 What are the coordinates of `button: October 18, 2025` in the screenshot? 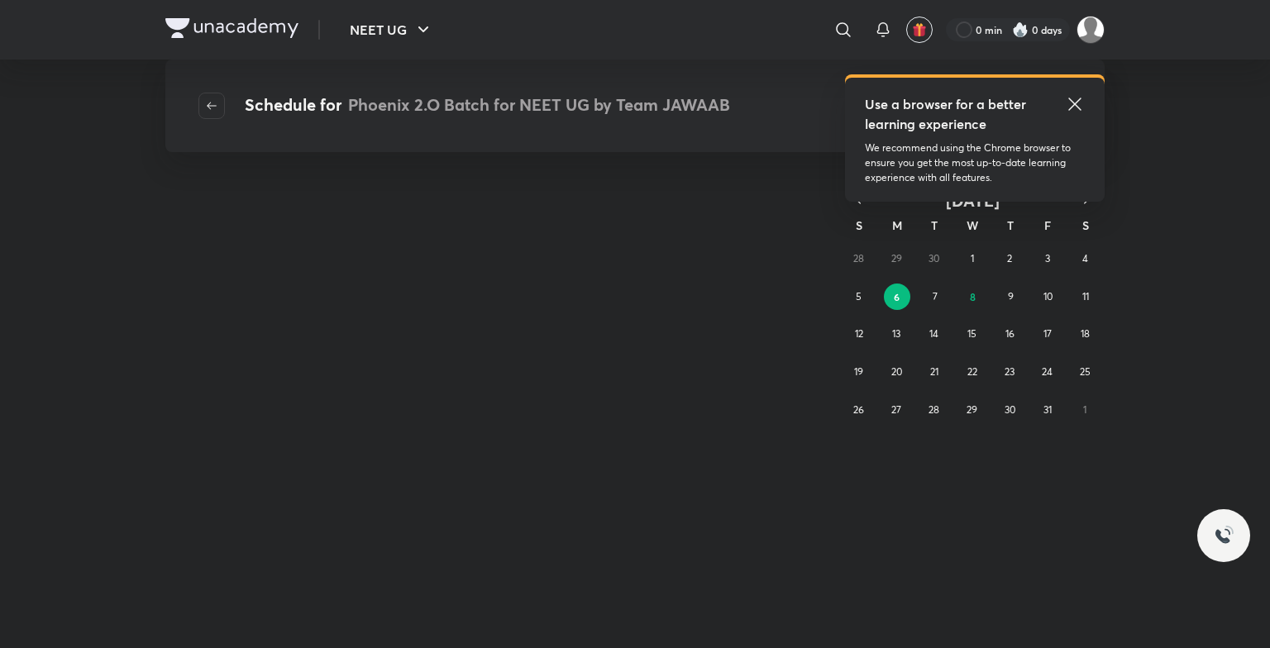 It's located at (1084, 334).